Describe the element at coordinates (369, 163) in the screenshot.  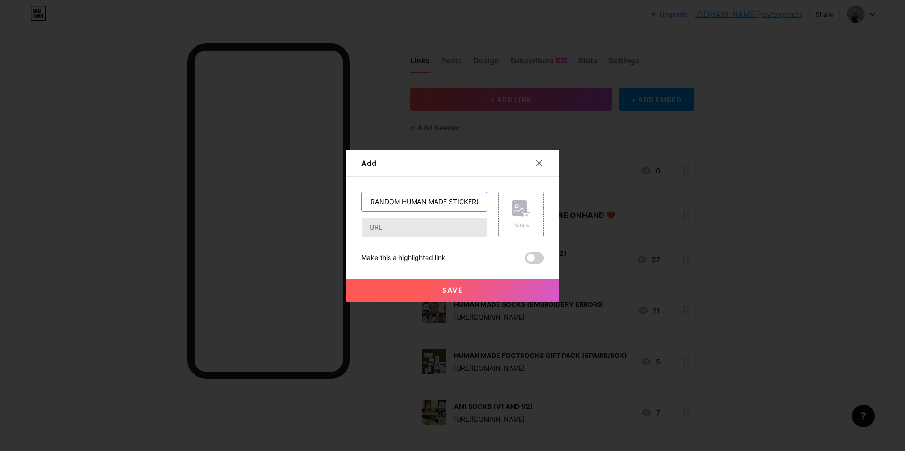
I see `div: Add` at that location.